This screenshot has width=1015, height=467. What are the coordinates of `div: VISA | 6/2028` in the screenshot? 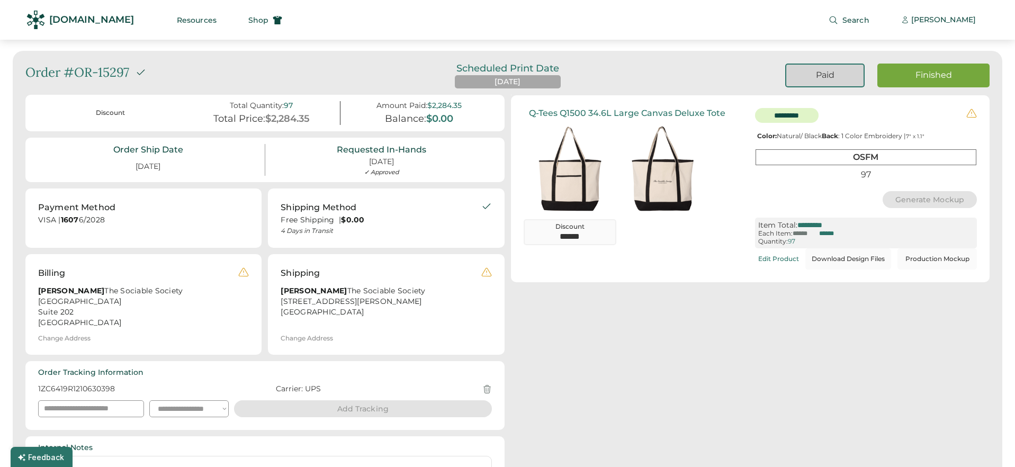 It's located at (143, 221).